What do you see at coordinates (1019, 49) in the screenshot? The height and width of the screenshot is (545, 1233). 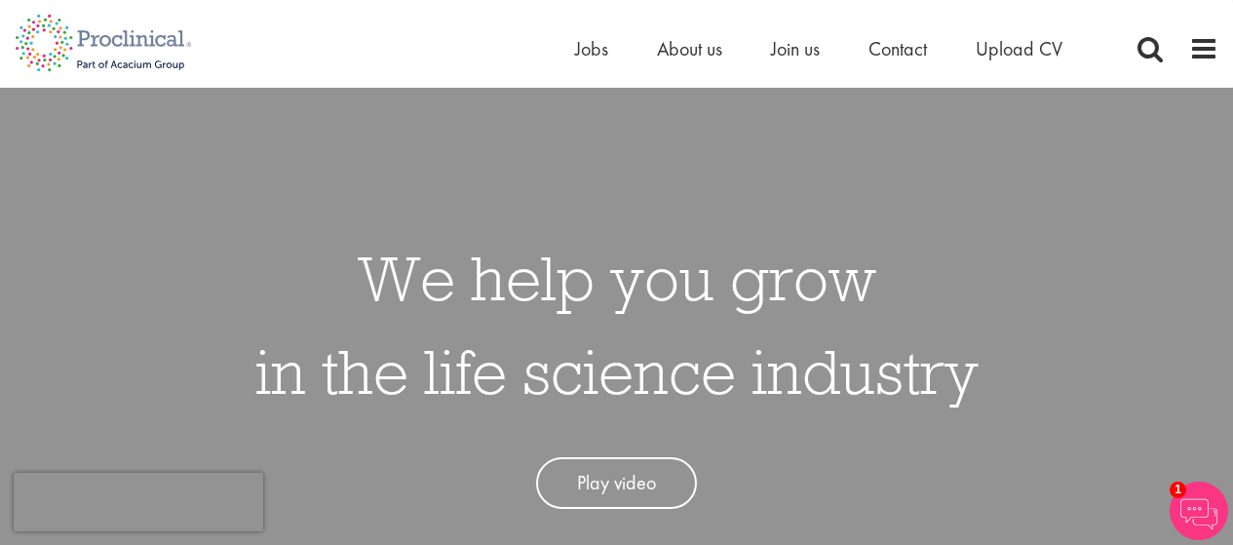 I see `span: Upload CV` at bounding box center [1019, 49].